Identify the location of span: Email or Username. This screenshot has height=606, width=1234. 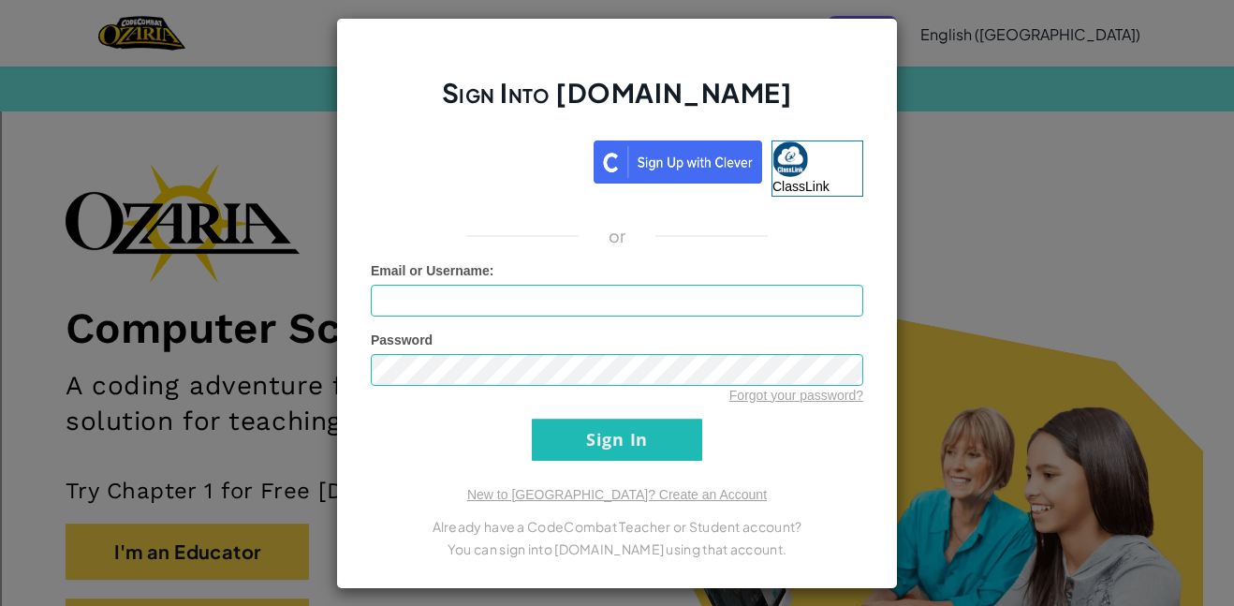
(430, 270).